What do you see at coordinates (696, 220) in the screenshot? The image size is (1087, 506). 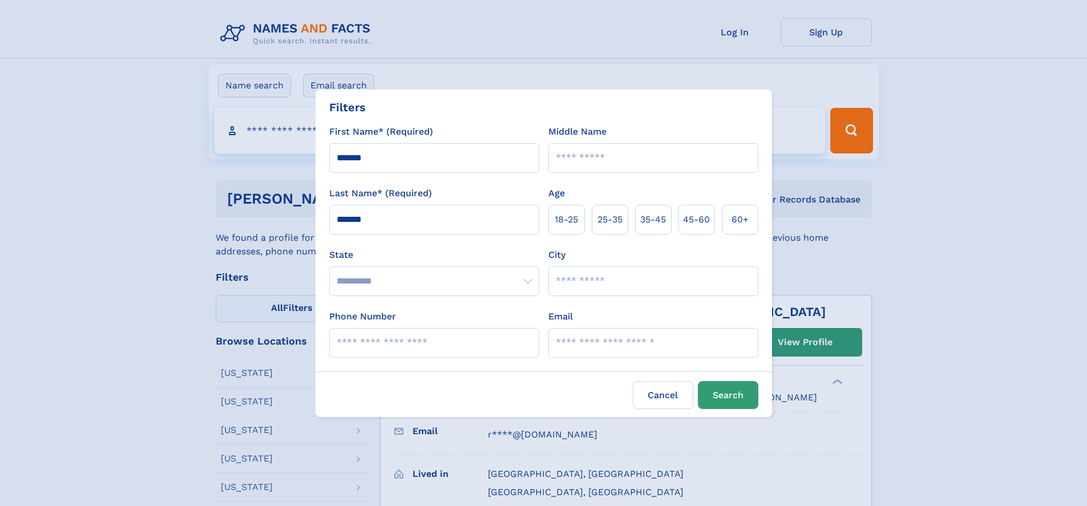 I see `span: 45‑60` at bounding box center [696, 220].